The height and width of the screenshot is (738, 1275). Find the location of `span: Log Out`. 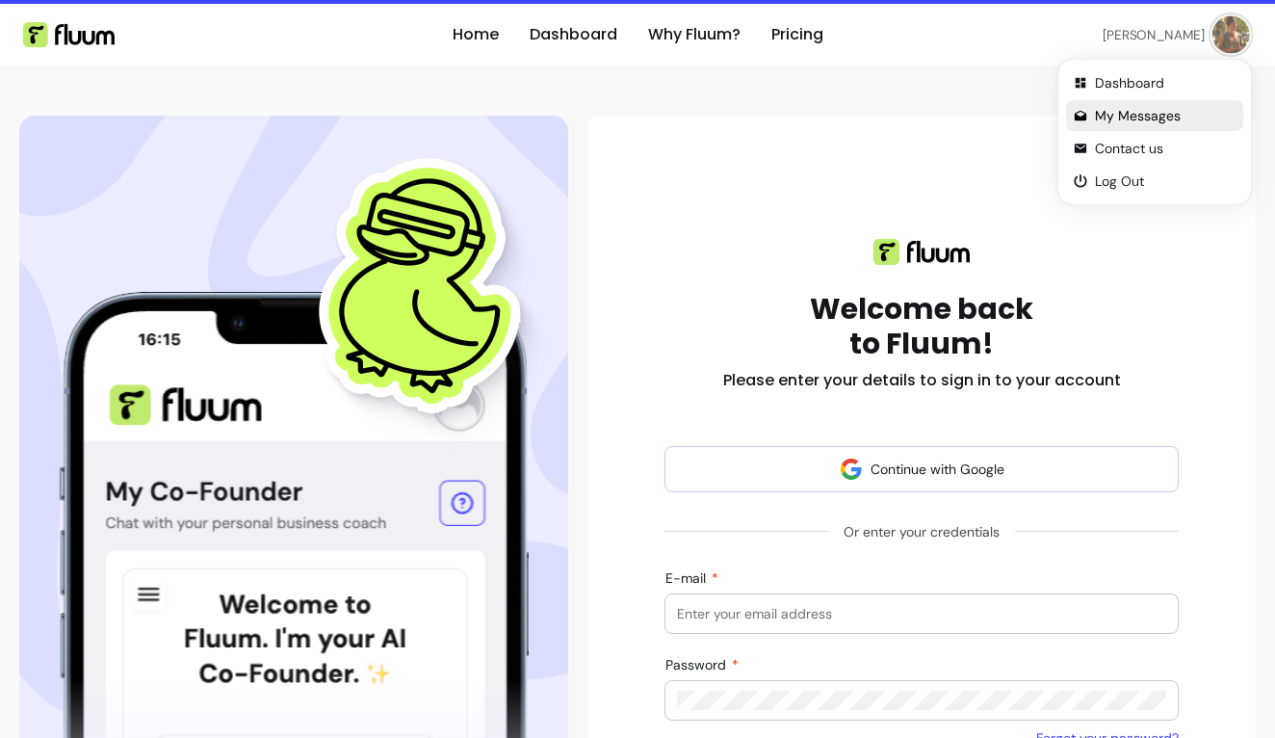

span: Log Out is located at coordinates (1165, 181).